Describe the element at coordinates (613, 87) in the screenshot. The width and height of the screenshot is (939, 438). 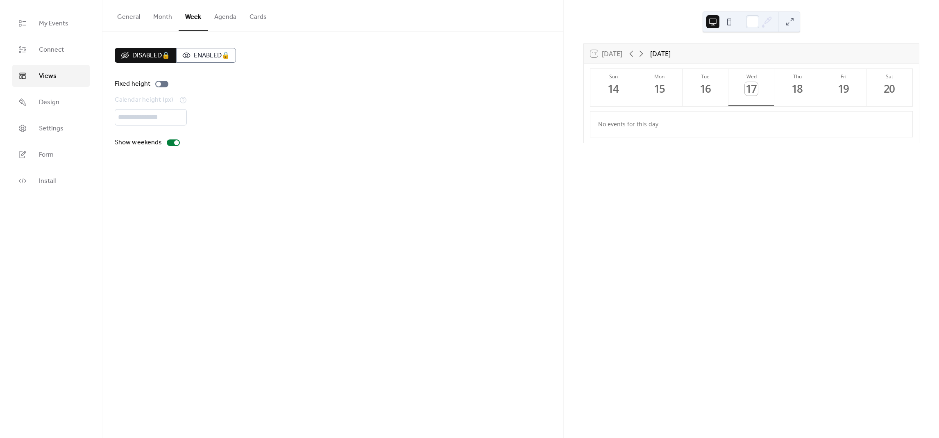
I see `button: Sun14` at that location.